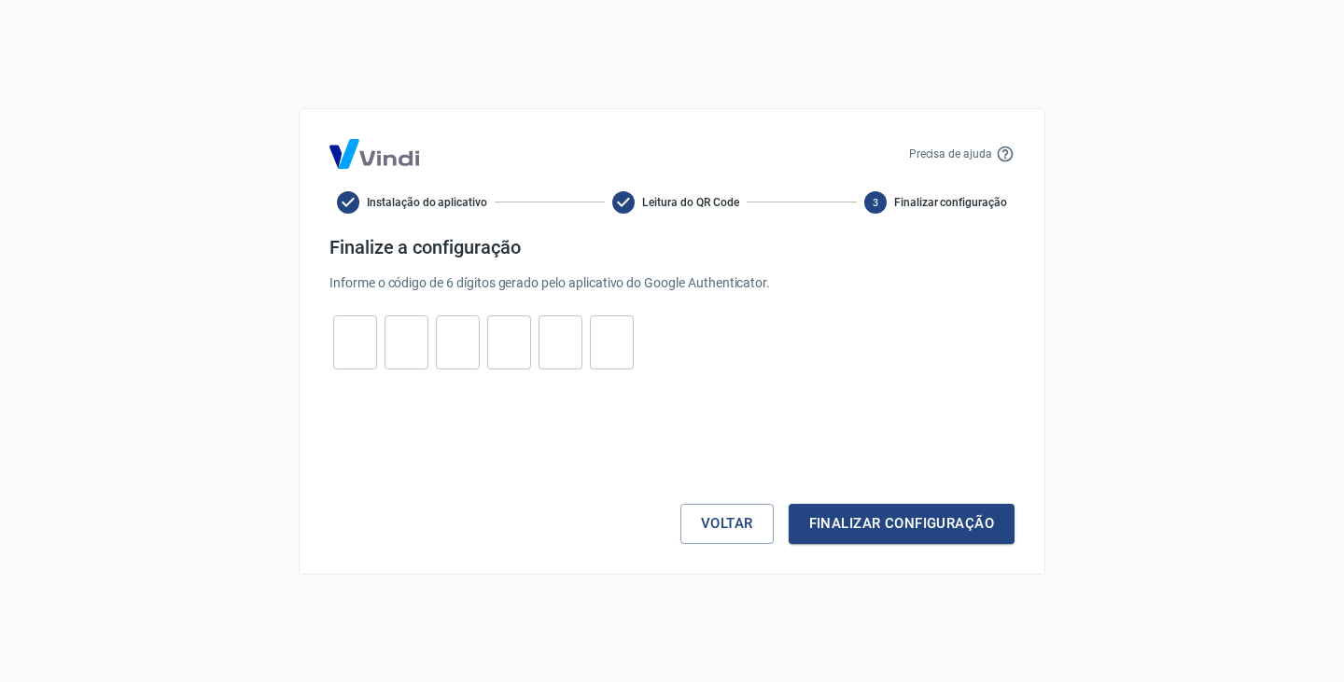 This screenshot has width=1344, height=682. Describe the element at coordinates (950, 154) in the screenshot. I see `p: Precisa de ajuda` at that location.